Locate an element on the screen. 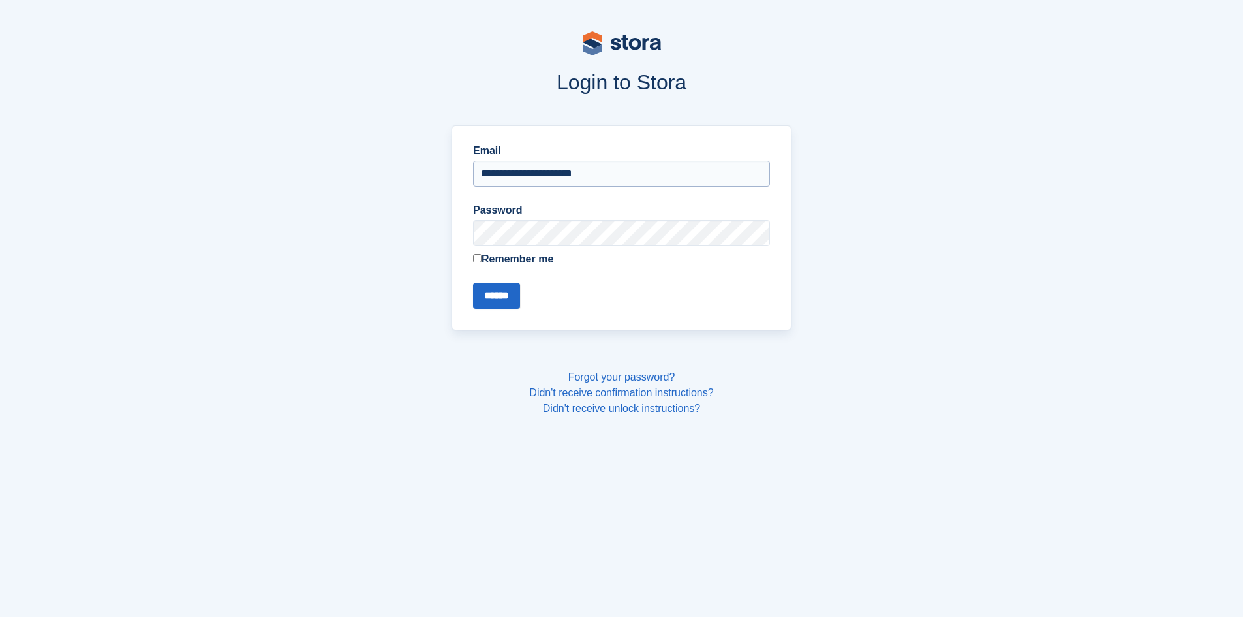 Image resolution: width=1243 pixels, height=617 pixels. a: Forgot your password? is located at coordinates (622, 377).